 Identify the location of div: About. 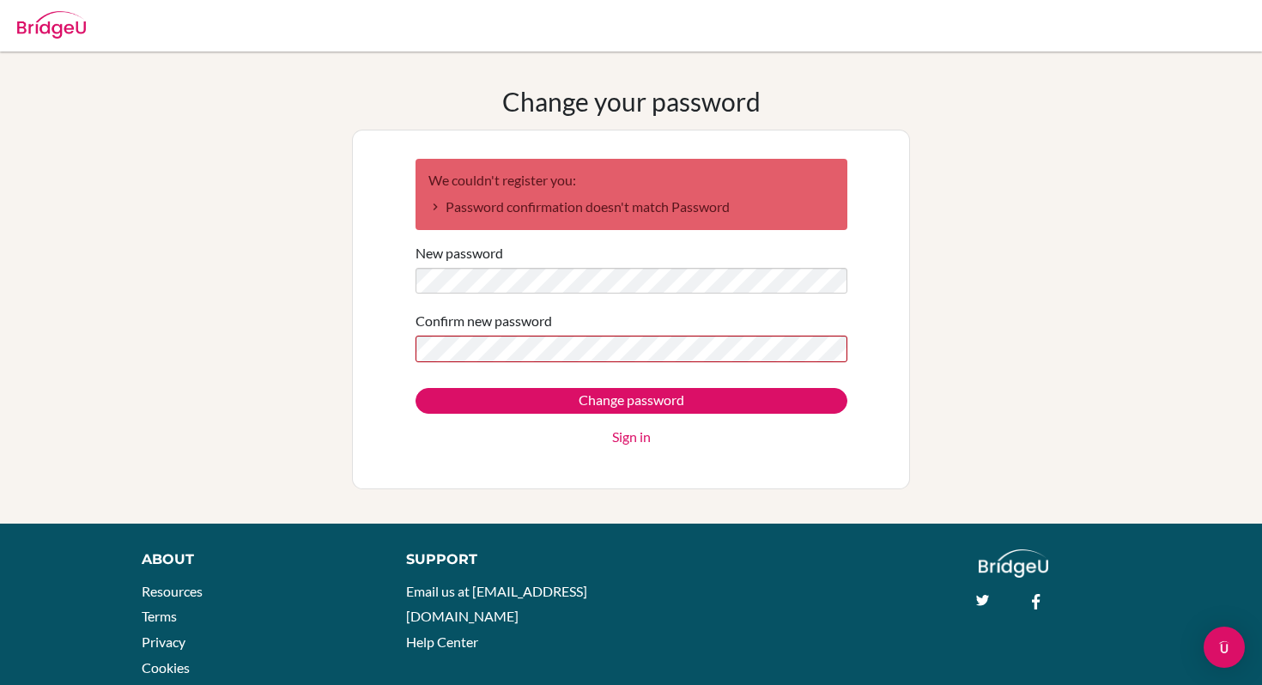
(254, 560).